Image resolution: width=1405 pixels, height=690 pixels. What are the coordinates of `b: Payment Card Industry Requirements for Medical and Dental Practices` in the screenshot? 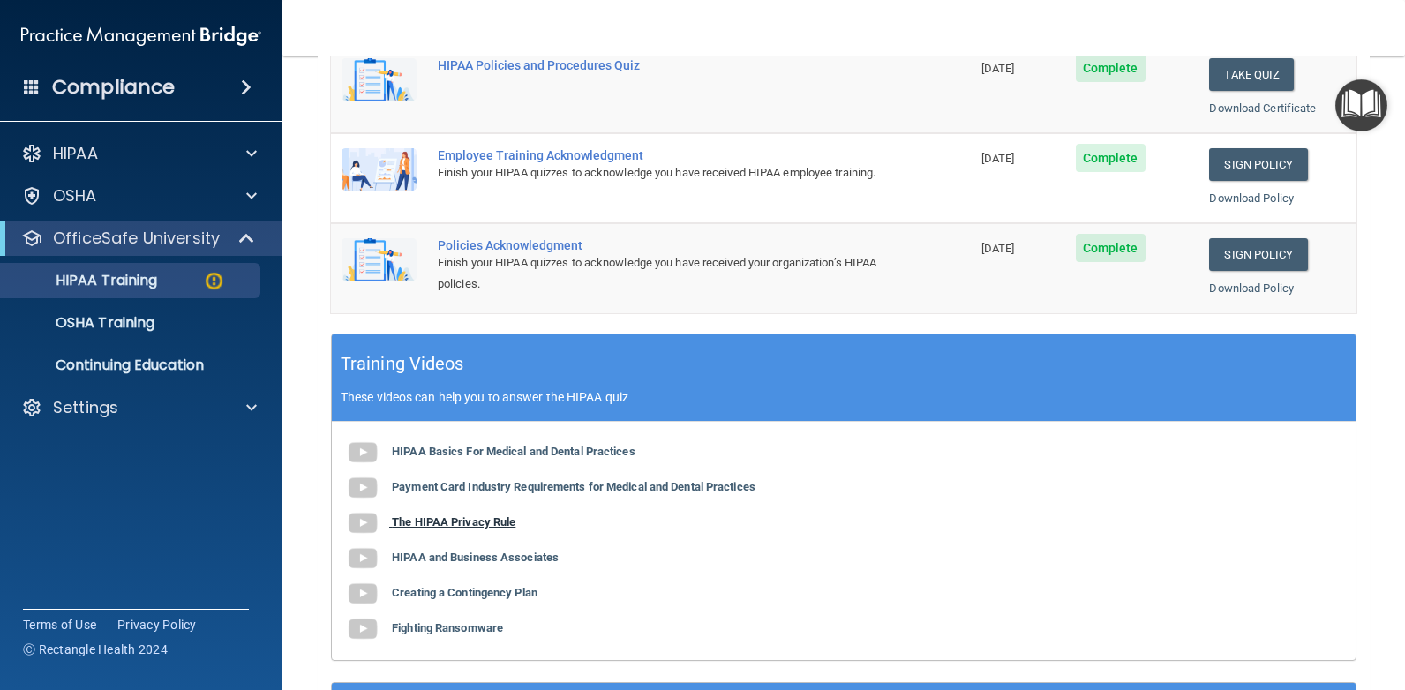 It's located at (574, 486).